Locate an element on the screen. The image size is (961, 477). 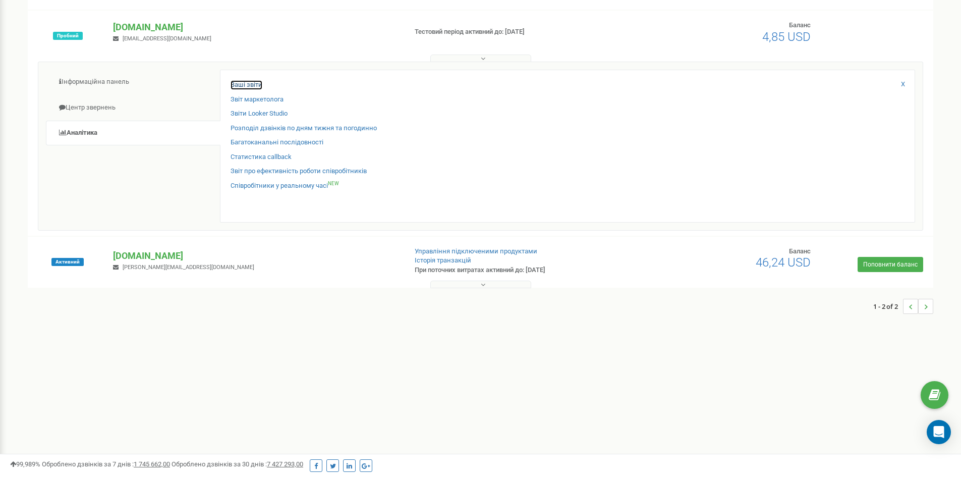
a: Історія транзакцій is located at coordinates (443, 260).